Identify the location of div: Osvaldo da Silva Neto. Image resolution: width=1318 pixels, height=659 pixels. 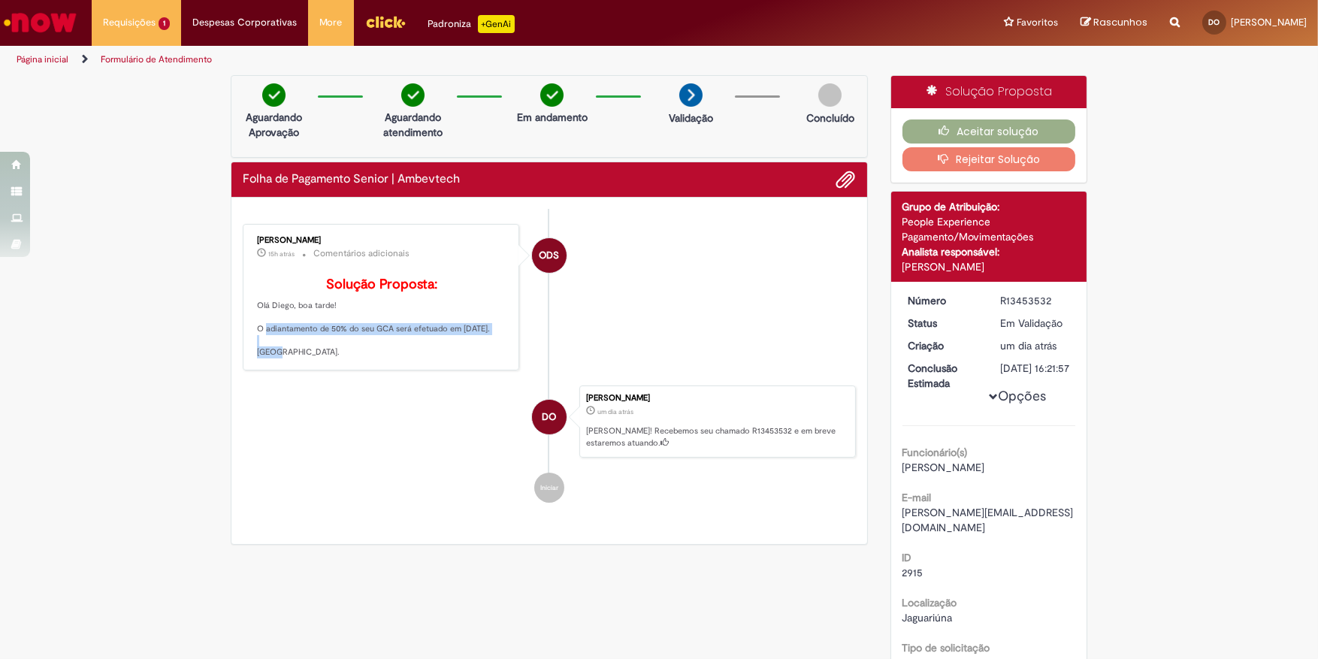
(549, 256).